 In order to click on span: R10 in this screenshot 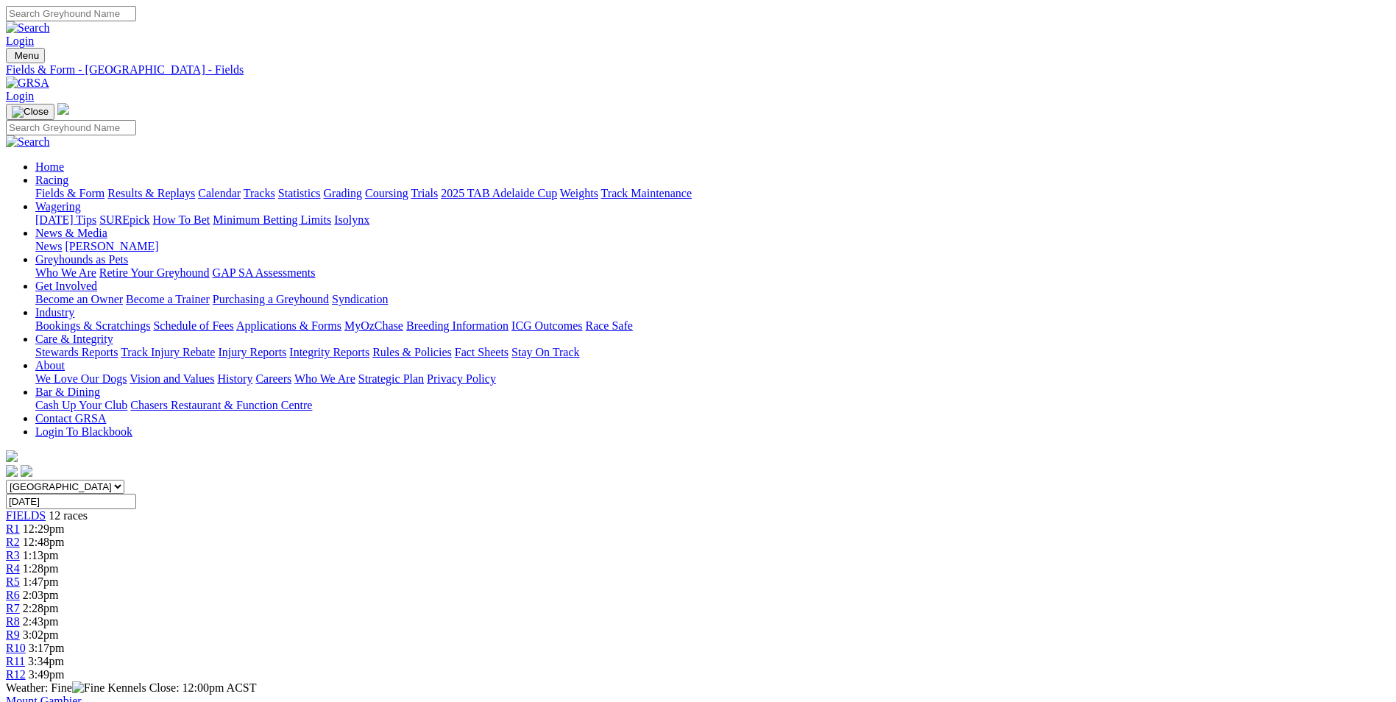, I will do `click(15, 648)`.